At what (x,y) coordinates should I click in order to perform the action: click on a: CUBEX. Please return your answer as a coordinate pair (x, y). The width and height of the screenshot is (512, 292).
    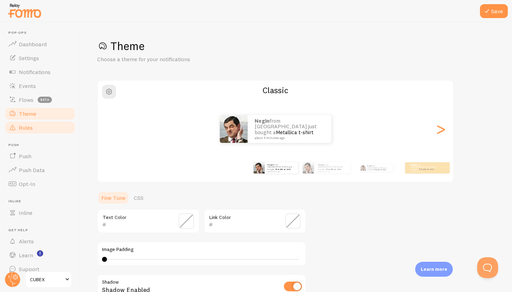
    Looking at the image, I should click on (48, 280).